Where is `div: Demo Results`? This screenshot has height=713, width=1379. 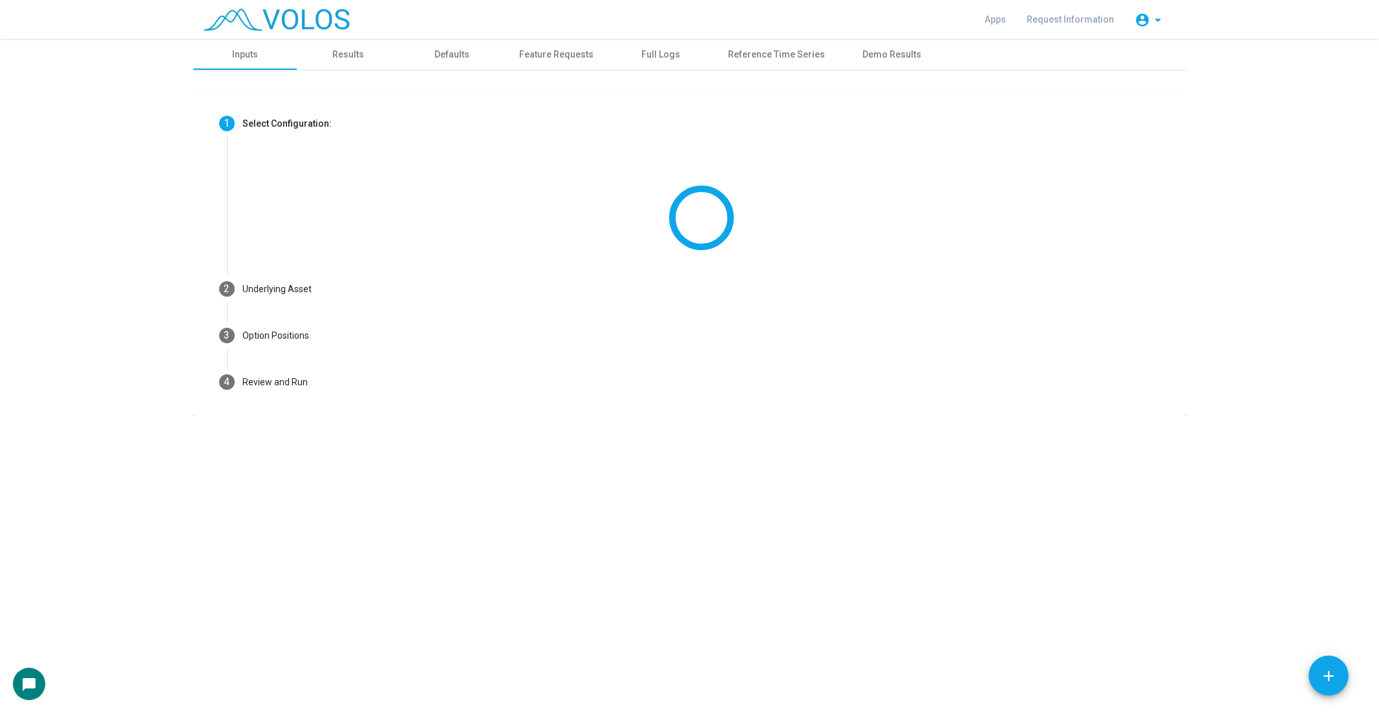
div: Demo Results is located at coordinates (891, 54).